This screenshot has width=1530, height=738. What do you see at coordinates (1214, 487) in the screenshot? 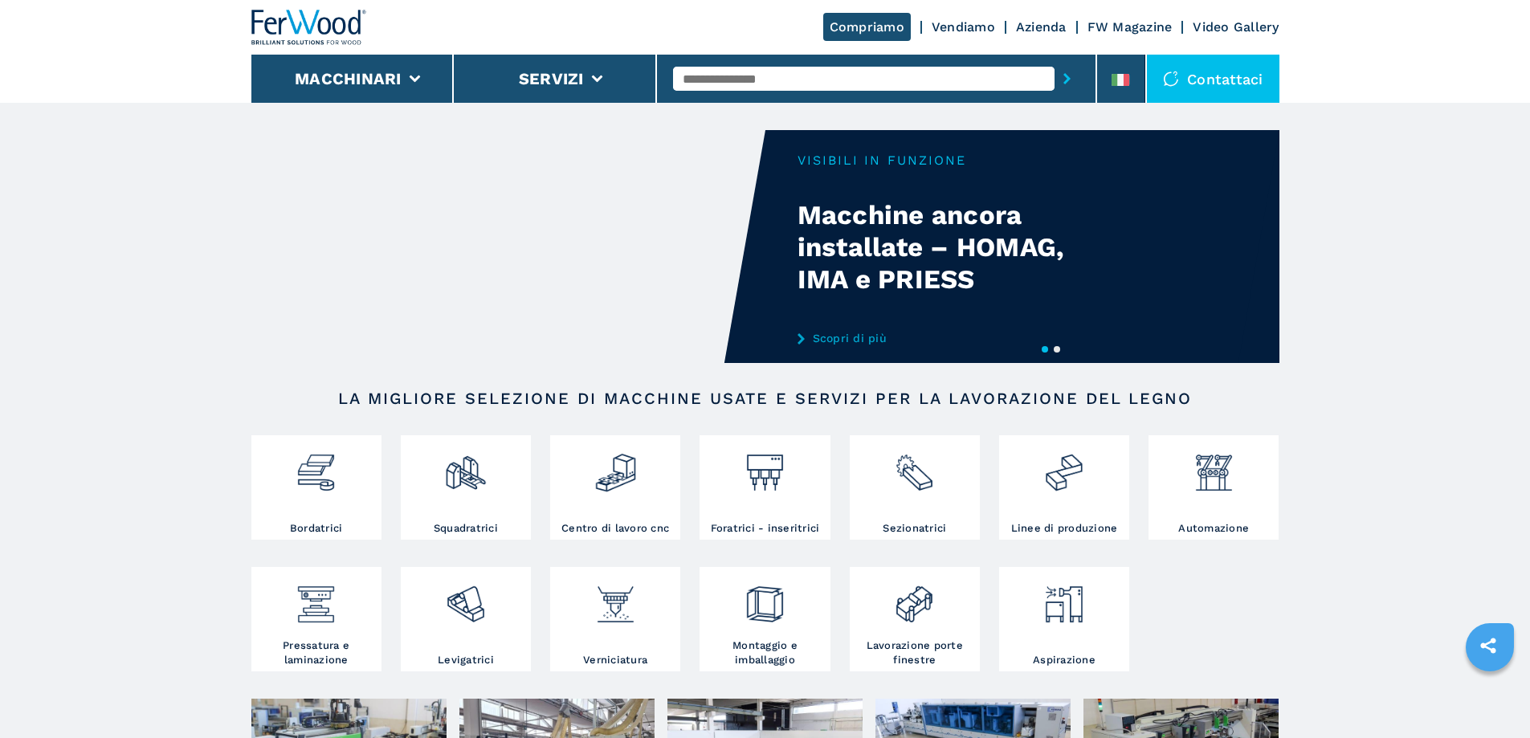
I see `a: Automazione` at bounding box center [1214, 487].